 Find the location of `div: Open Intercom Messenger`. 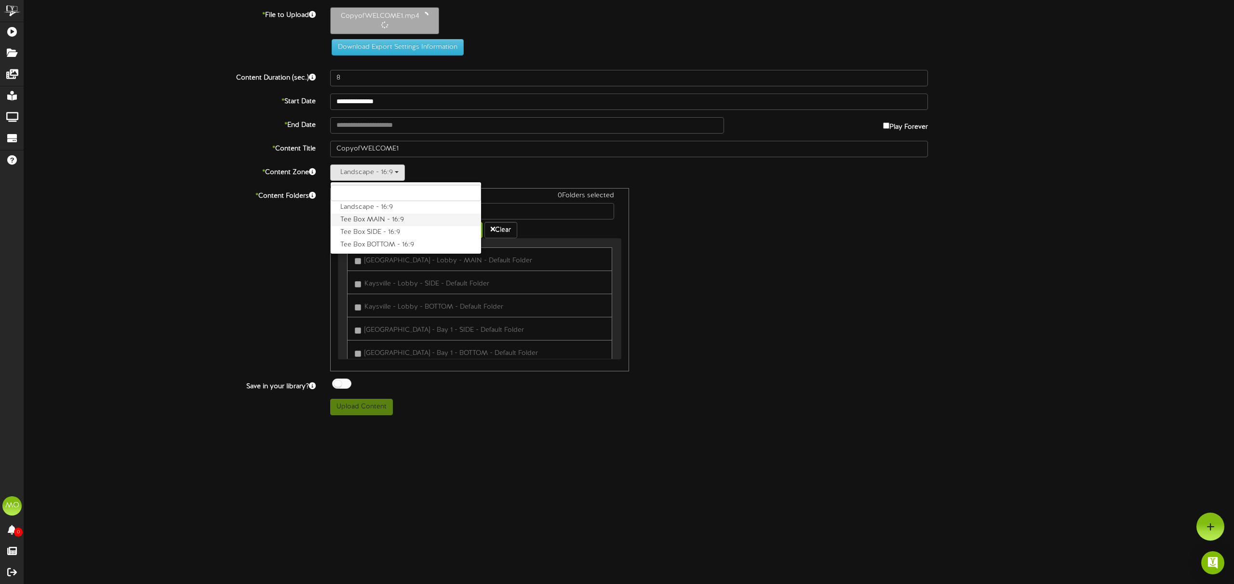

div: Open Intercom Messenger is located at coordinates (1213, 563).